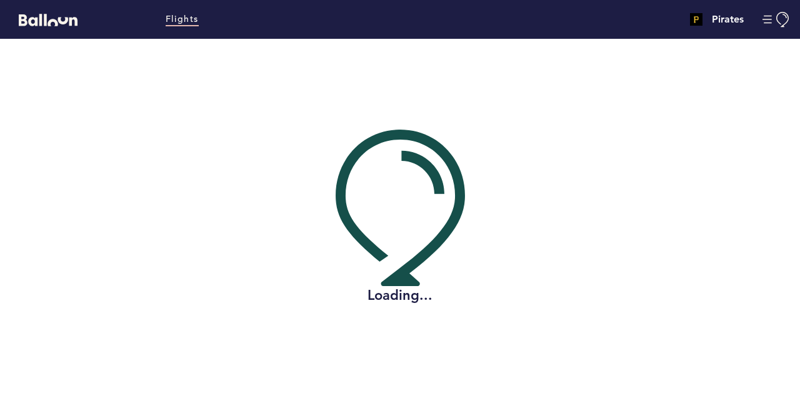 This screenshot has height=395, width=800. I want to click on h2: Loading..., so click(400, 295).